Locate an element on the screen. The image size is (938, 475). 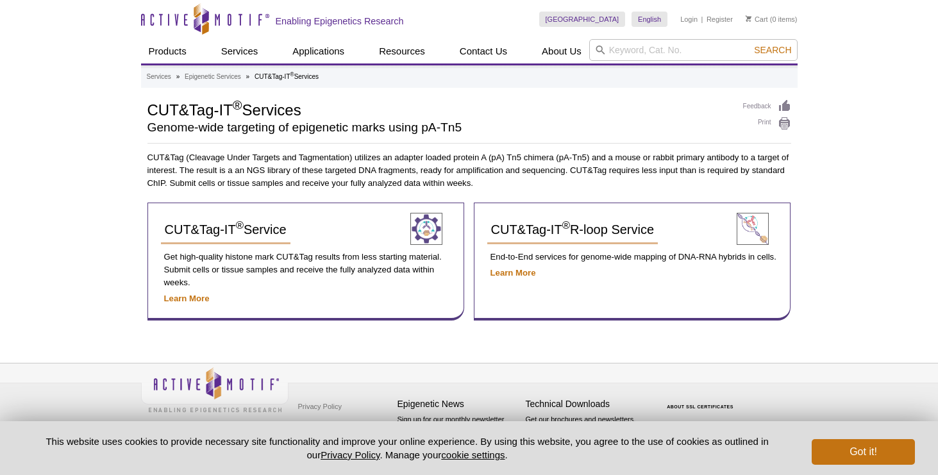
span: CUT&Tag-IT Service is located at coordinates (226, 229).